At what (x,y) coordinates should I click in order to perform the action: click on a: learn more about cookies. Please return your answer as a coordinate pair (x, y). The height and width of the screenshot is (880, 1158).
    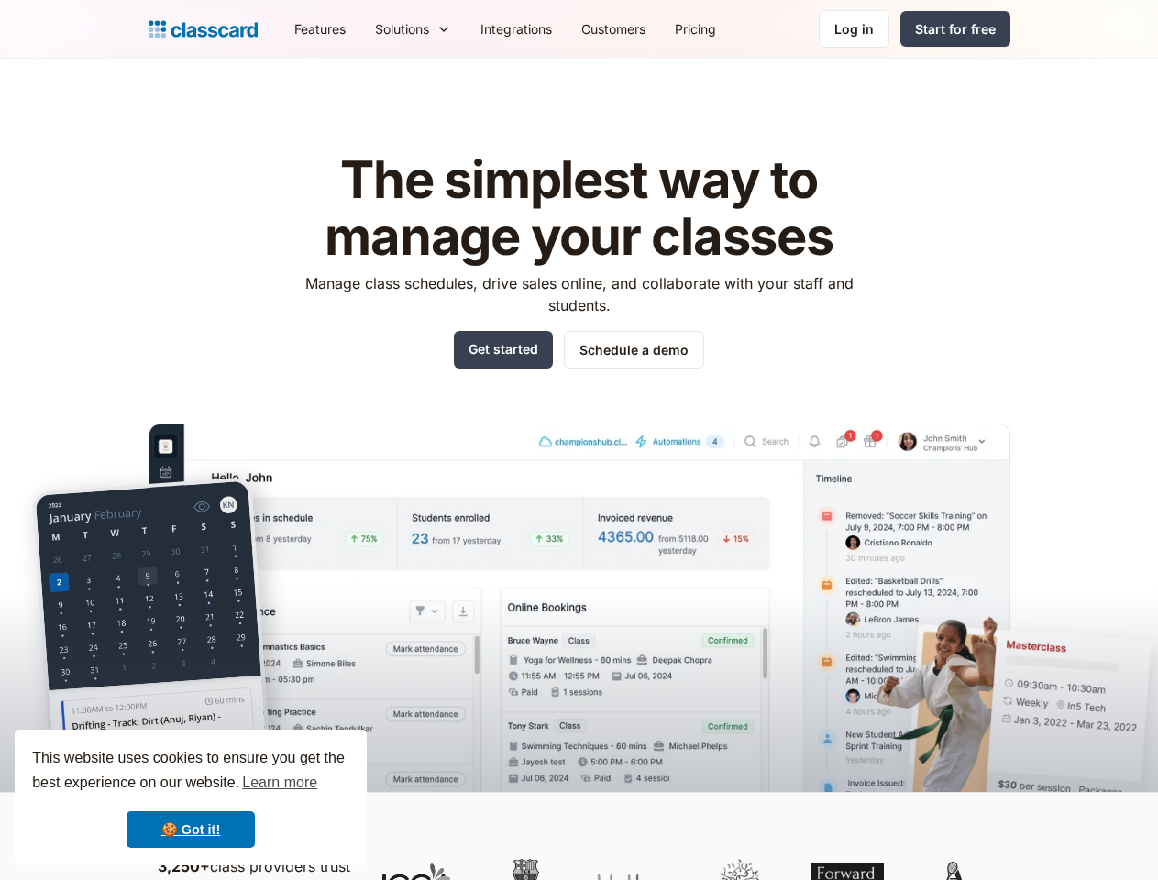
    Looking at the image, I should click on (280, 783).